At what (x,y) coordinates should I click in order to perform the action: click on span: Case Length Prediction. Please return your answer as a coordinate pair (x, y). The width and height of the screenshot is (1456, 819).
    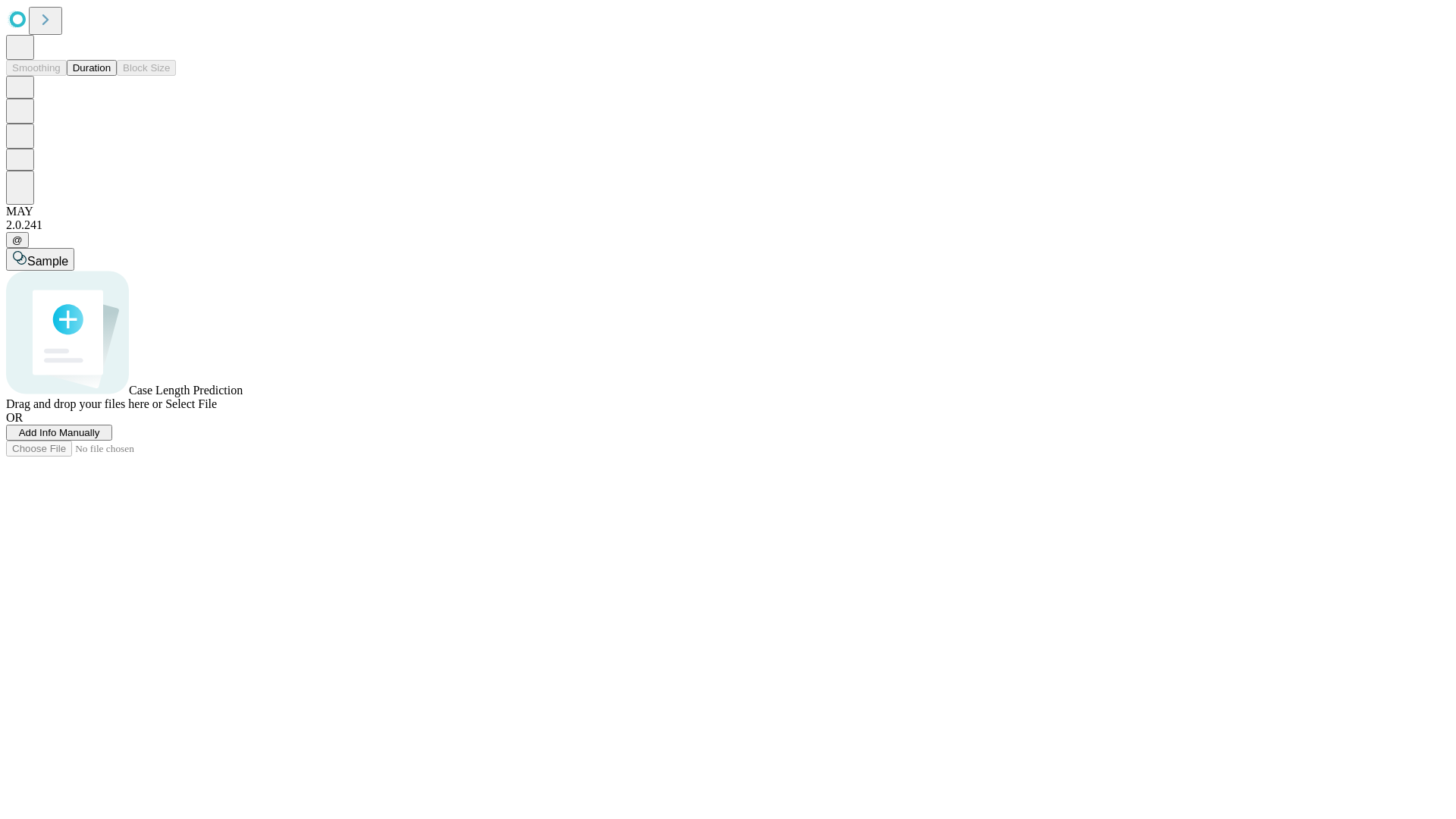
    Looking at the image, I should click on (186, 390).